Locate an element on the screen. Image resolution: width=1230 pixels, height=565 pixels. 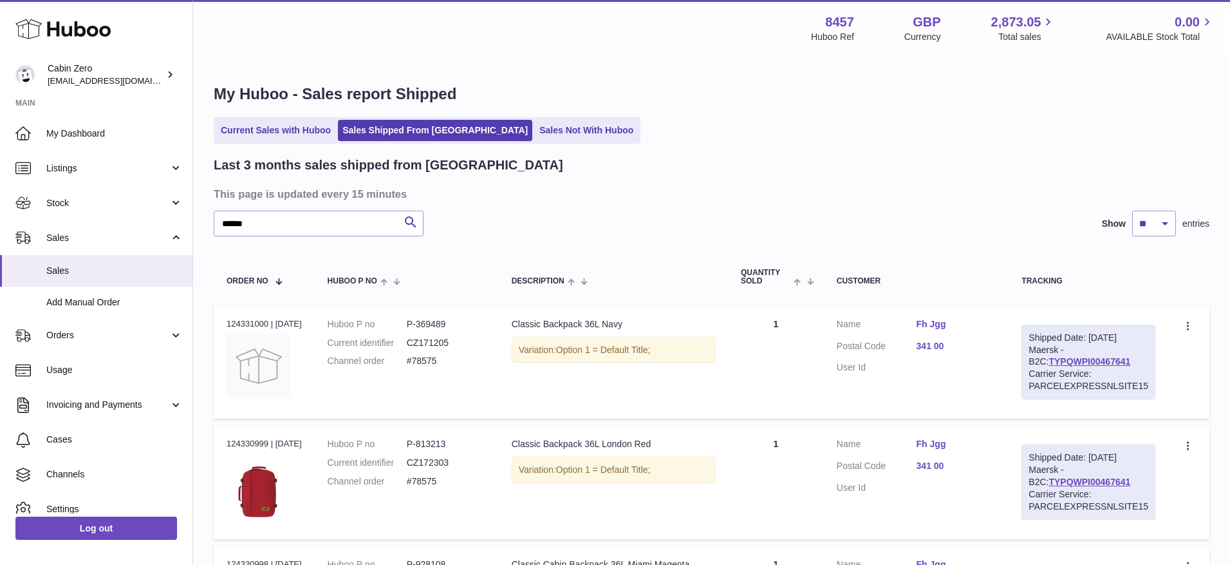
a: Sales Not With Huboo is located at coordinates (587, 130).